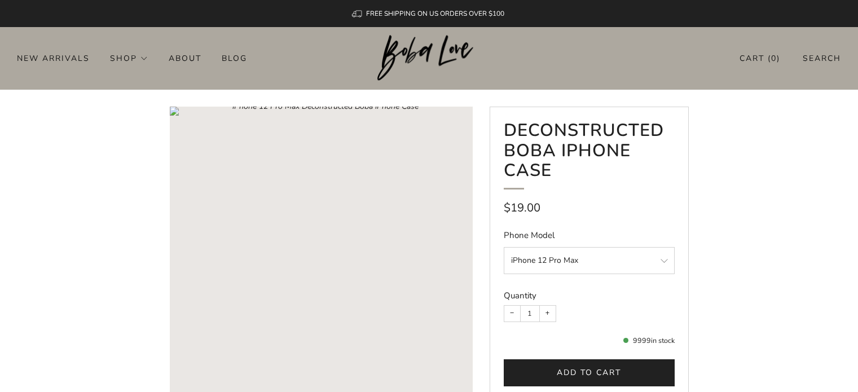 The width and height of the screenshot is (858, 392). What do you see at coordinates (520, 295) in the screenshot?
I see `label: Quantity` at bounding box center [520, 295].